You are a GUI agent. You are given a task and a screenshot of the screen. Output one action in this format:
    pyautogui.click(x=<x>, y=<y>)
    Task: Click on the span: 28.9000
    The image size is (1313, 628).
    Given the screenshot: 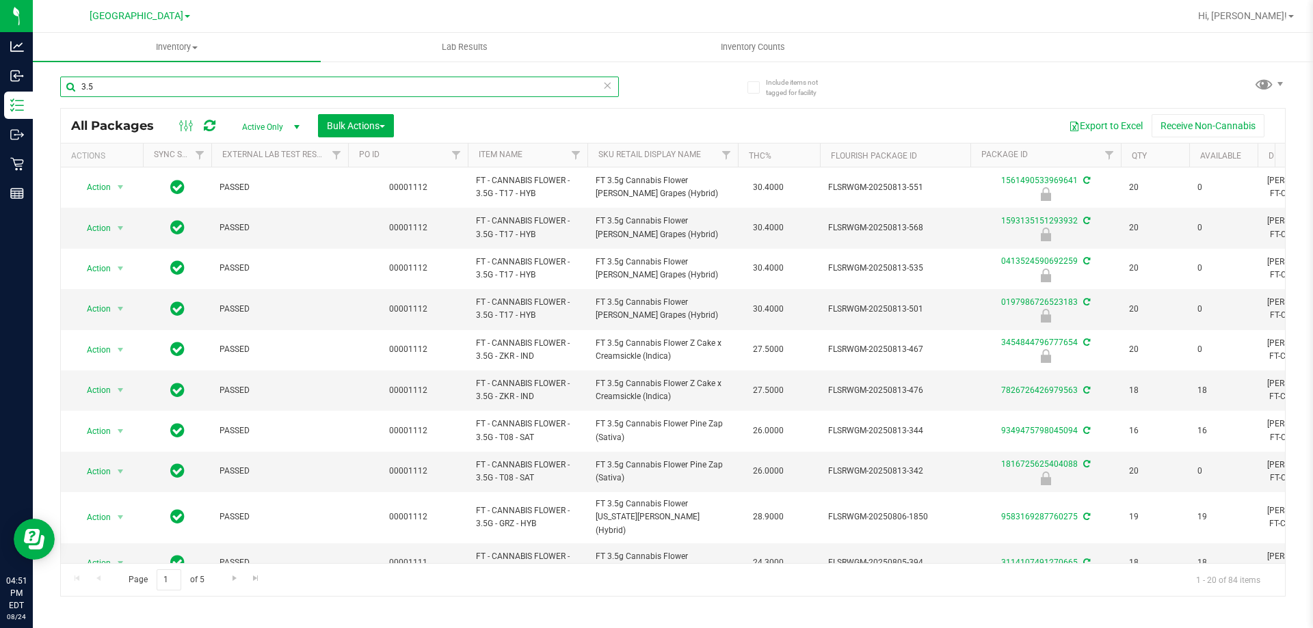 What is the action you would take?
    pyautogui.click(x=768, y=517)
    